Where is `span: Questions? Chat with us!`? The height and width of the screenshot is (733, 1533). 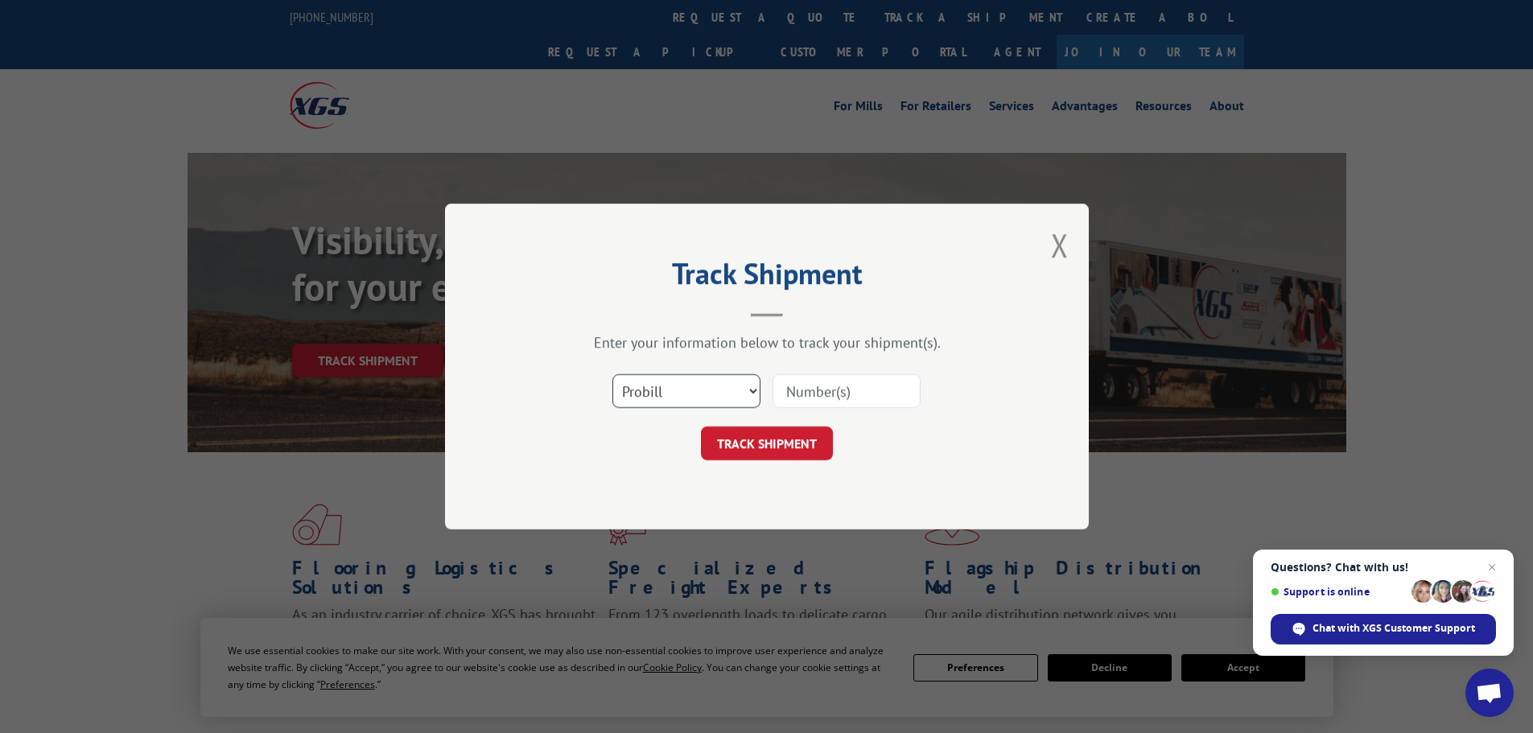
span: Questions? Chat with us! is located at coordinates (1384, 567).